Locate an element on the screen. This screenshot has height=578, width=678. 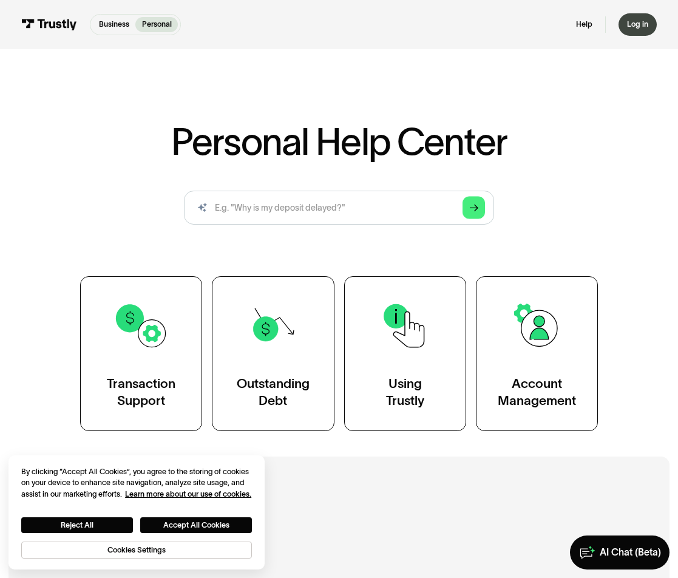
h1: Personal Help Center is located at coordinates (339, 142).